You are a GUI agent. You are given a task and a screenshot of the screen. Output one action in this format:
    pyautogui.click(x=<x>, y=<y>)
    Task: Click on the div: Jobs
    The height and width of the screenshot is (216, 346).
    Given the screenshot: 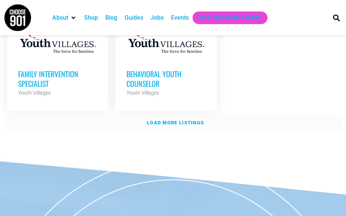 What is the action you would take?
    pyautogui.click(x=157, y=18)
    